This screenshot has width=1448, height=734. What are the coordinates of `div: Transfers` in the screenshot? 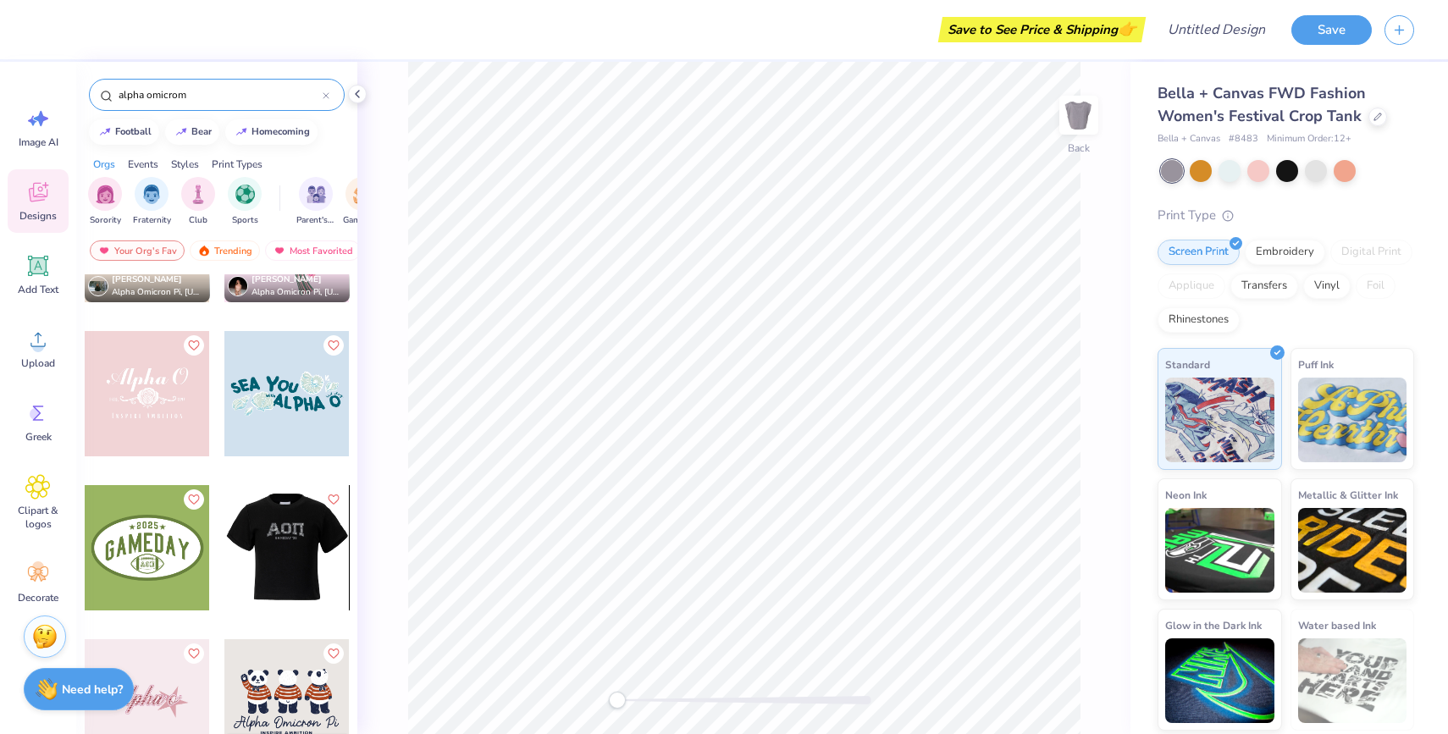 It's located at (1265, 286).